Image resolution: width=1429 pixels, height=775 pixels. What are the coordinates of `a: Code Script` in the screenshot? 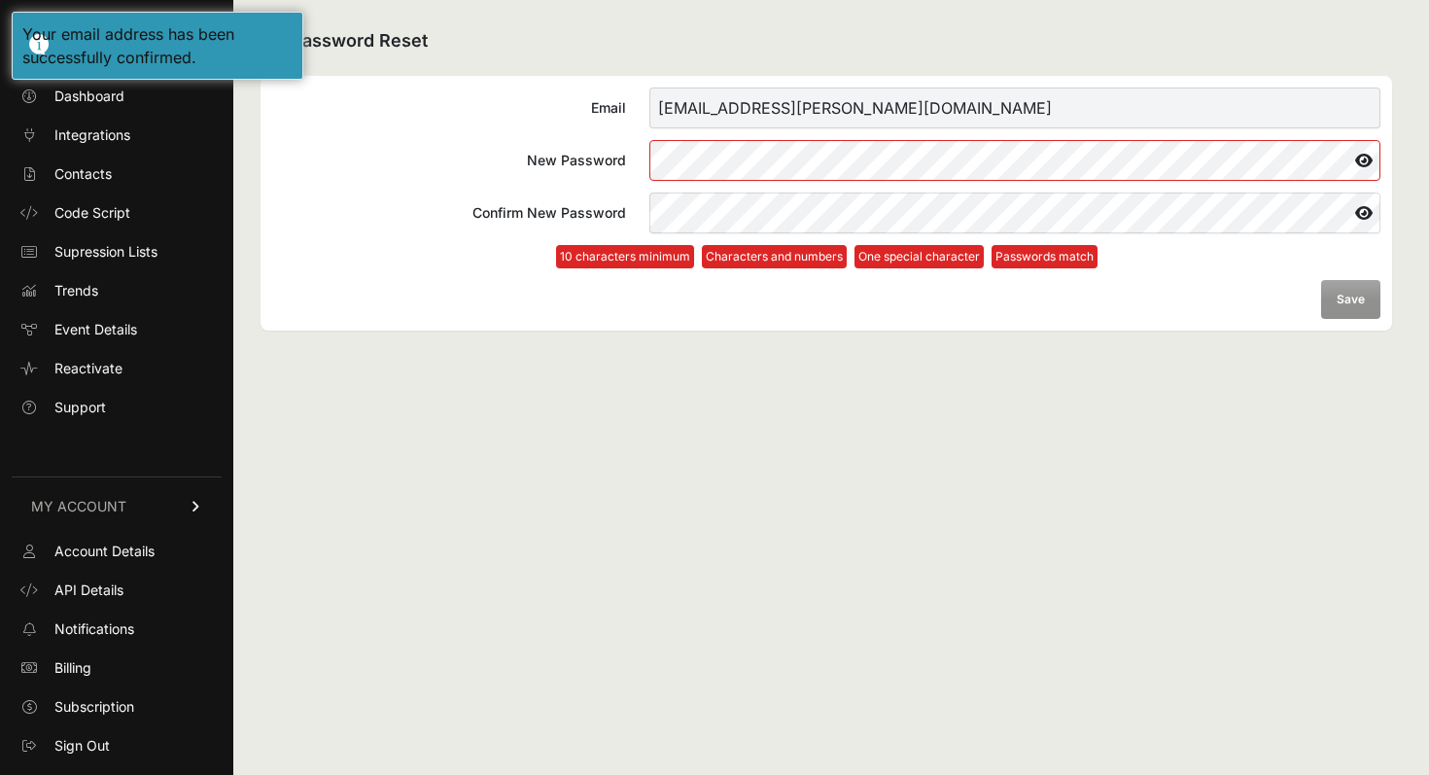 It's located at (117, 213).